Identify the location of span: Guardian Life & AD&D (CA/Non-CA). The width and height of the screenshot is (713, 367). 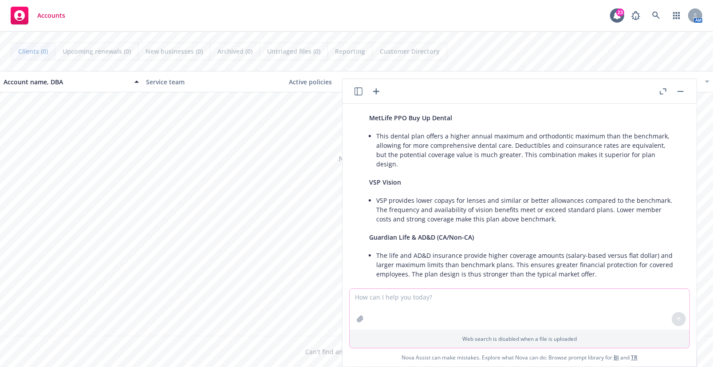
(422, 237).